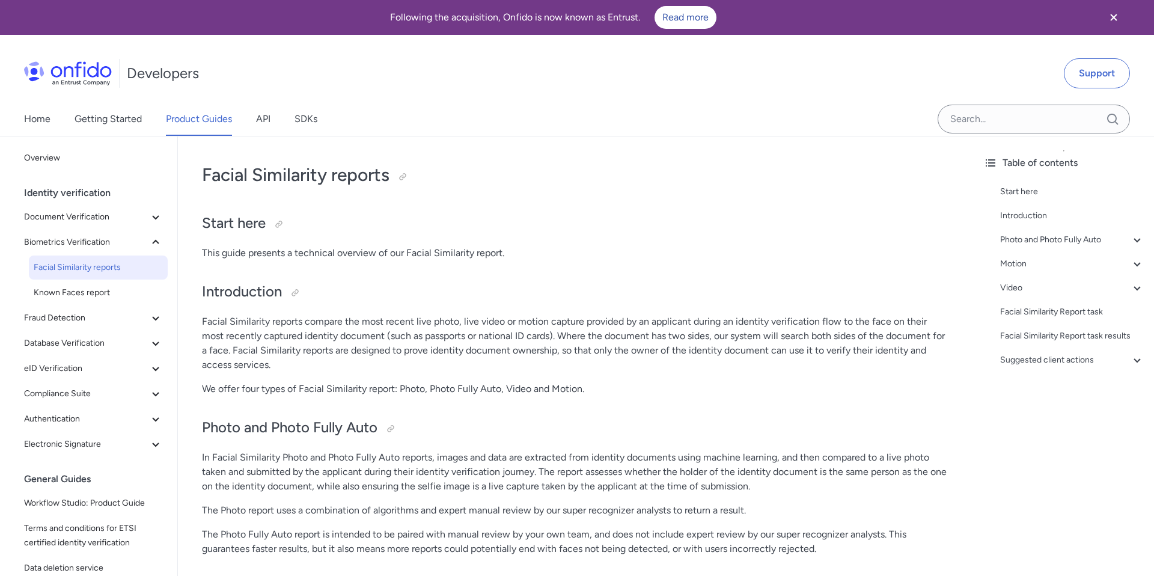 The width and height of the screenshot is (1154, 576). Describe the element at coordinates (86, 242) in the screenshot. I see `span: Biometrics Verification` at that location.